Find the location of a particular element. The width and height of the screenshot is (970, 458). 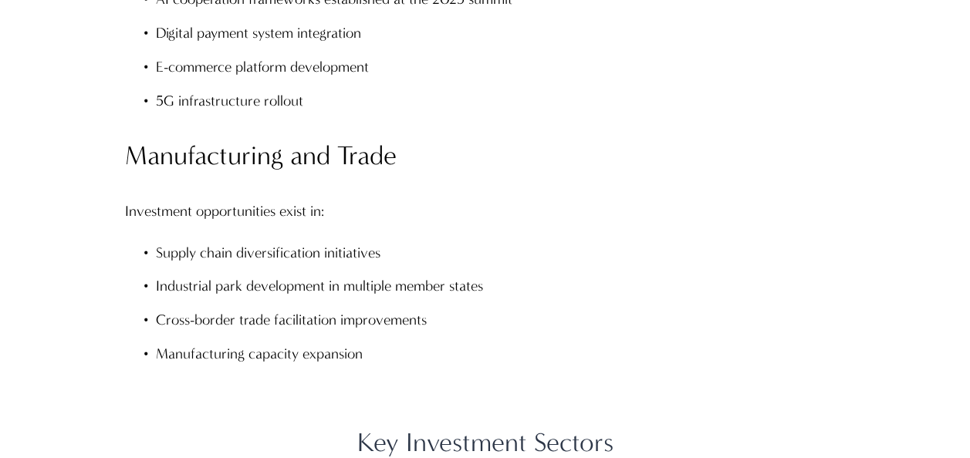

h3: Manufacturing and Trade is located at coordinates (485, 156).